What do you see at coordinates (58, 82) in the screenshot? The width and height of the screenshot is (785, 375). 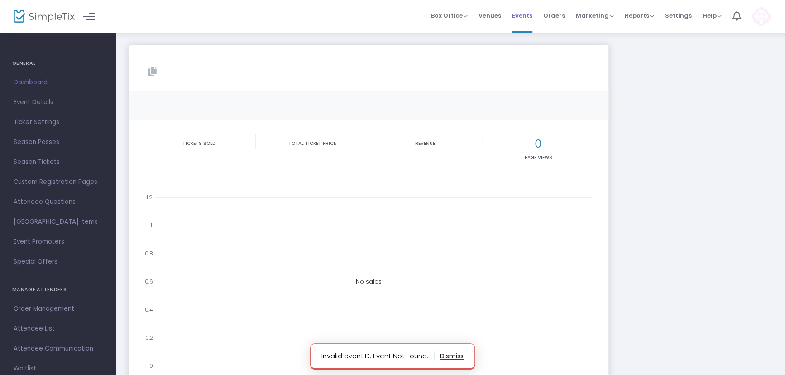 I see `span: Dashboard` at bounding box center [58, 82].